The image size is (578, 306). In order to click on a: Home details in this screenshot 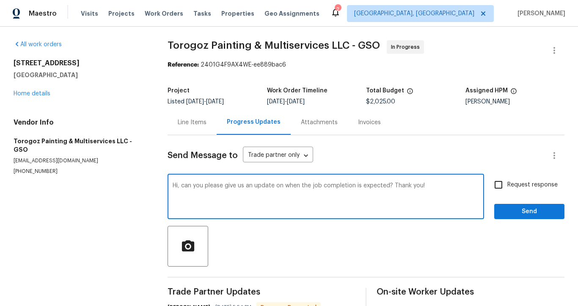, I will do `click(32, 94)`.